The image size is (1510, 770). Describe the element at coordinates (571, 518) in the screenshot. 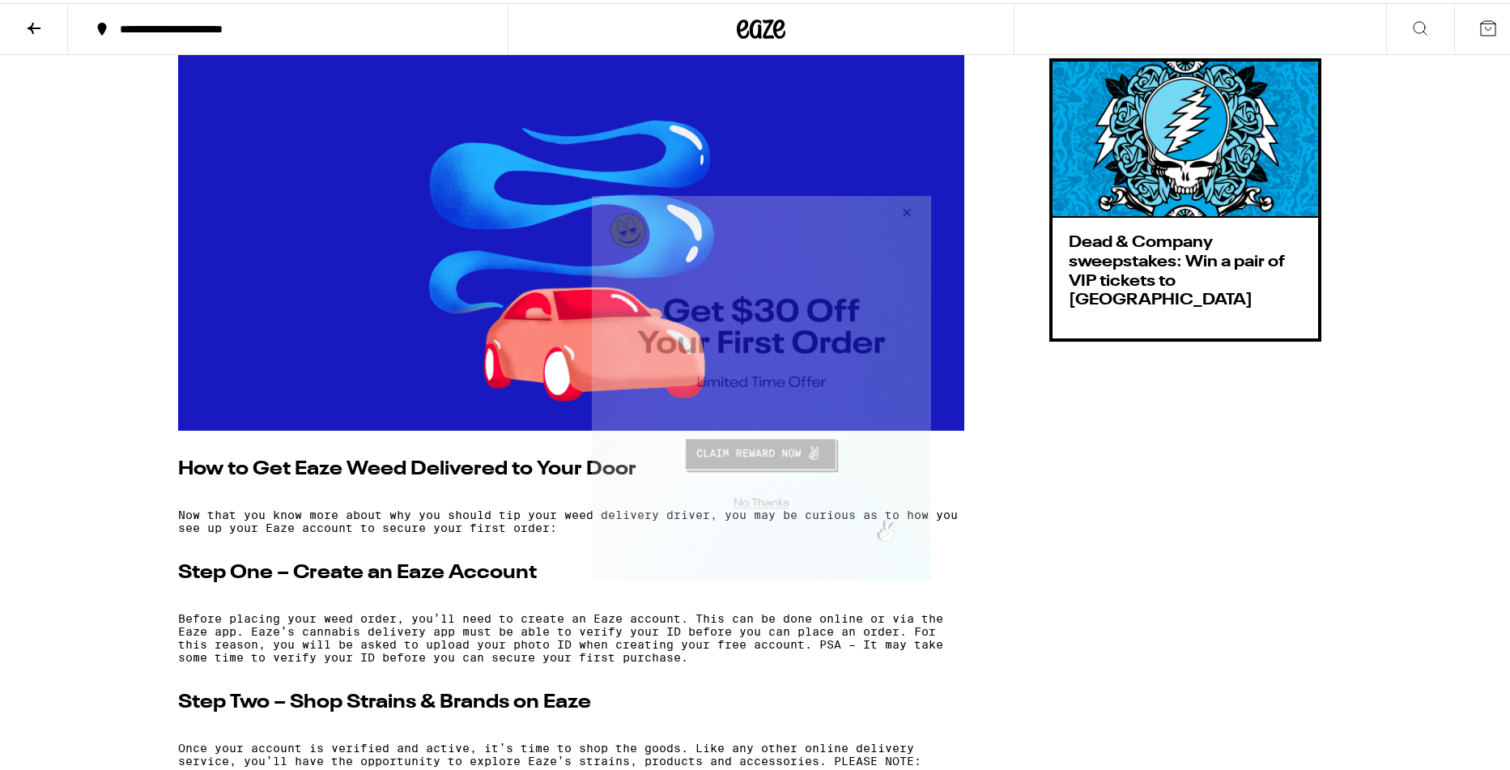

I see `p: Now that you know more about why you should tip your weed delivery driver, you may be curious as ...` at that location.